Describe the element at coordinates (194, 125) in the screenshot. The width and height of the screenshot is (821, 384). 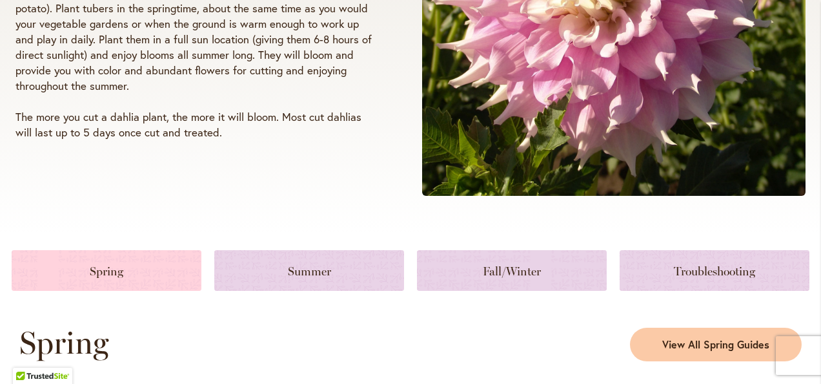
I see `p: The more you cut a dahlia plant, the more it will bloom. Most cut dahlias will last up to 5 days ...` at that location.